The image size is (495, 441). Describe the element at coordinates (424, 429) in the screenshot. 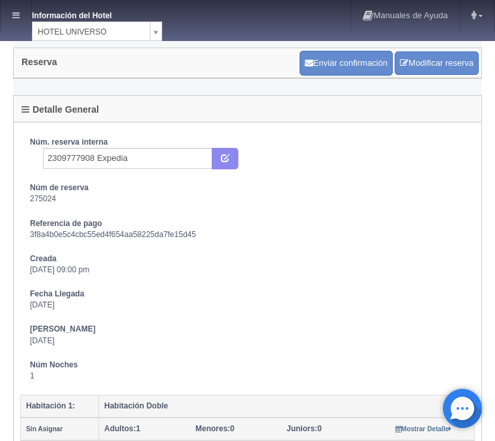

I see `a: Mostrar Detalle` at that location.